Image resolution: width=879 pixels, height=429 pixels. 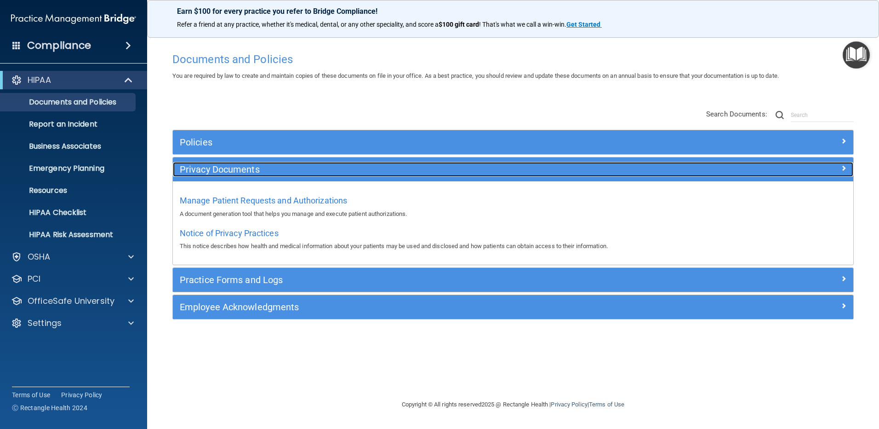 What do you see at coordinates (59, 46) in the screenshot?
I see `h4: Compliance` at bounding box center [59, 46].